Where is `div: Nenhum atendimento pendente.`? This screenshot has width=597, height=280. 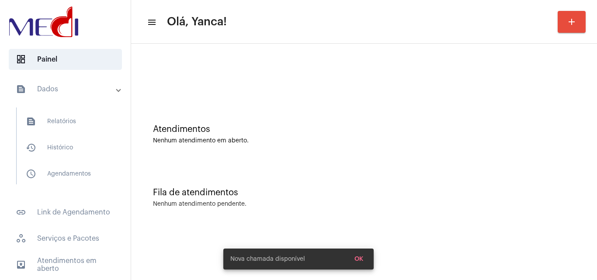
div: Nenhum atendimento pendente. is located at coordinates (200, 204).